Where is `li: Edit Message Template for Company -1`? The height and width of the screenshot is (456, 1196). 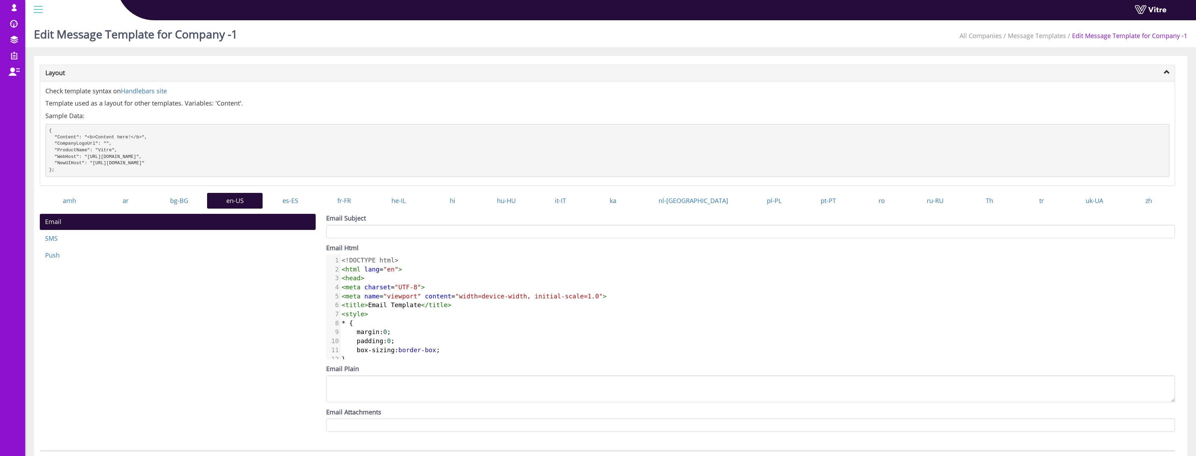
li: Edit Message Template for Company -1 is located at coordinates (1127, 36).